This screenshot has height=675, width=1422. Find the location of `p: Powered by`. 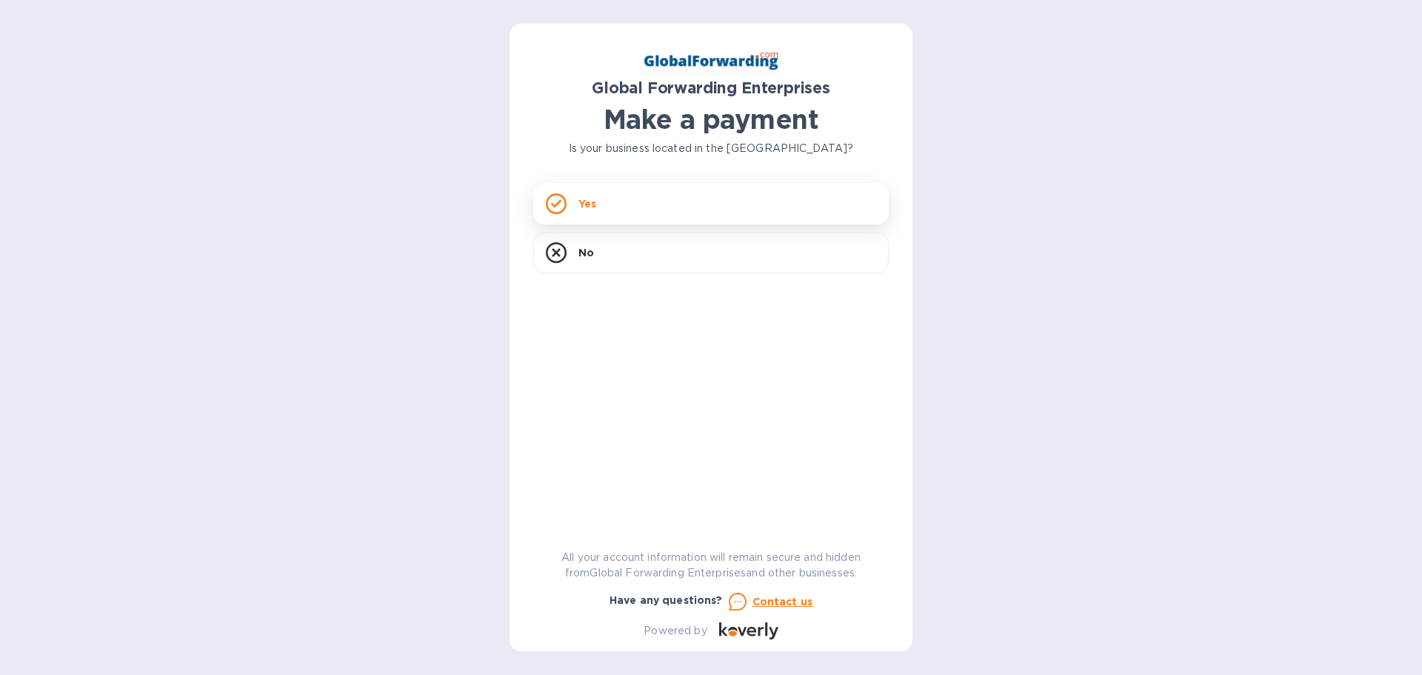

p: Powered by is located at coordinates (675, 630).